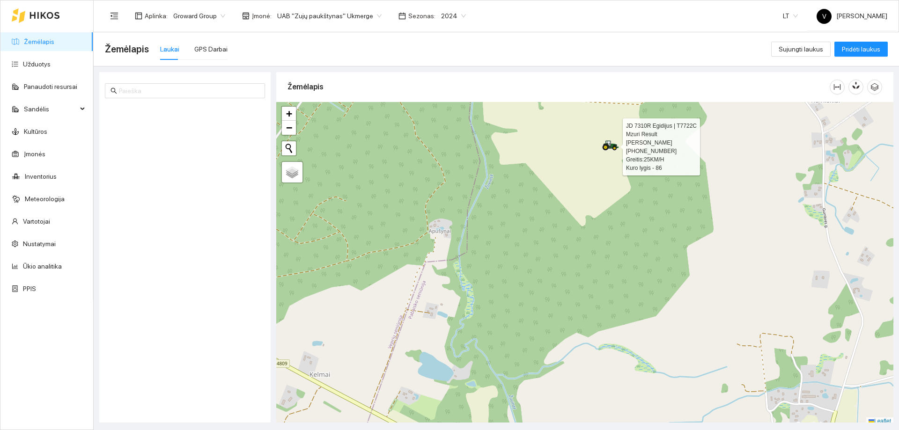 This screenshot has width=899, height=430. What do you see at coordinates (422, 16) in the screenshot?
I see `span: Sezonas :` at bounding box center [422, 16].